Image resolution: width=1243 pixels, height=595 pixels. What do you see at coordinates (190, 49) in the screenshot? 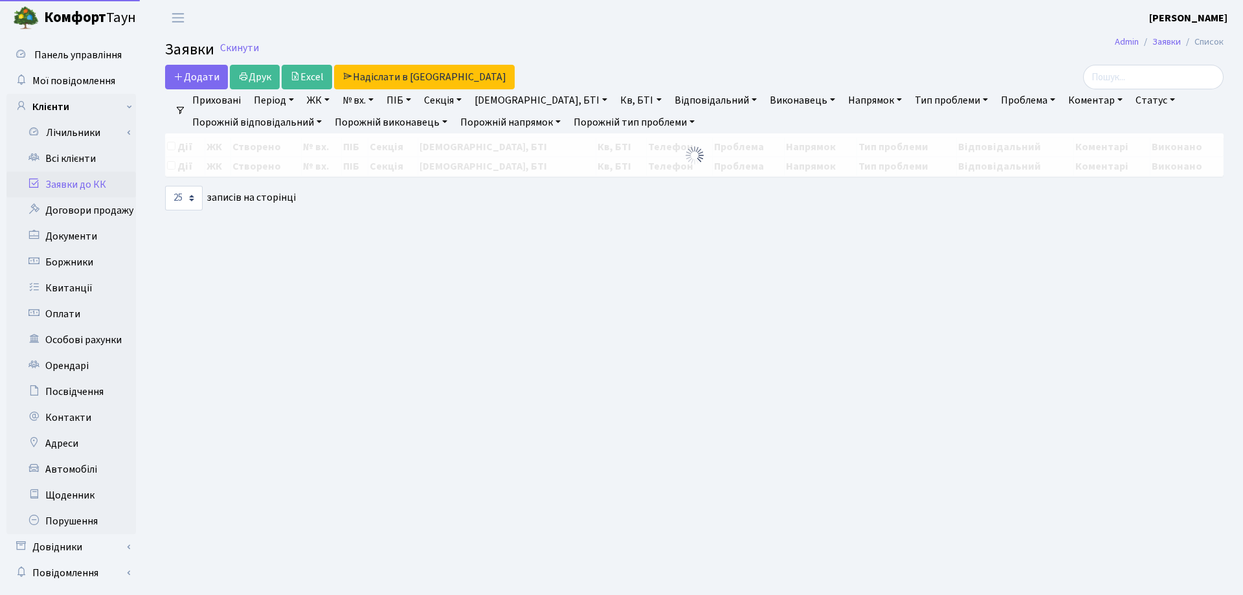
I see `span: Заявки` at bounding box center [190, 49].